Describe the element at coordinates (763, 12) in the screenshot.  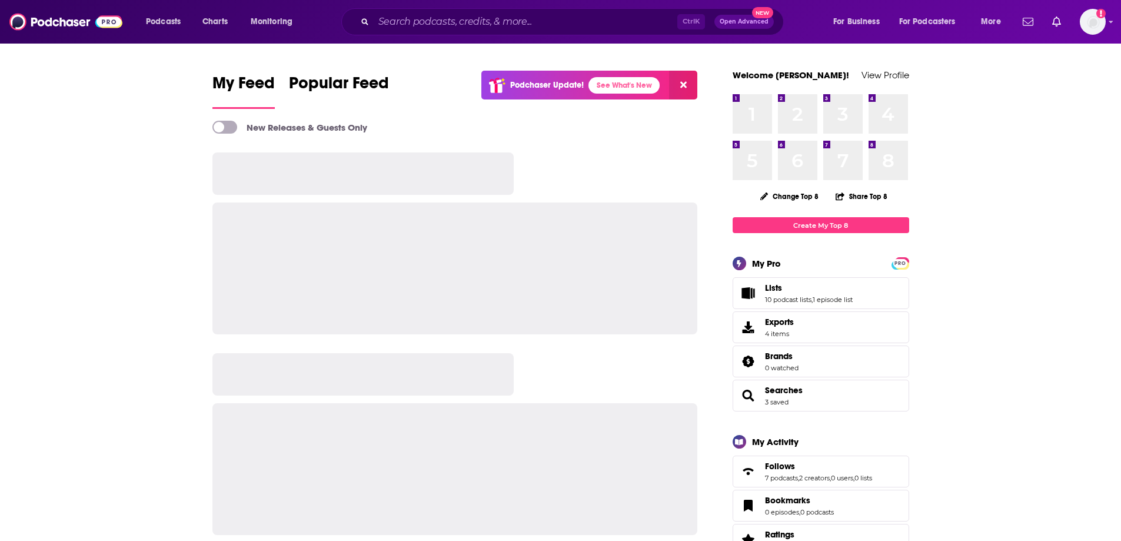
I see `span: New` at that location.